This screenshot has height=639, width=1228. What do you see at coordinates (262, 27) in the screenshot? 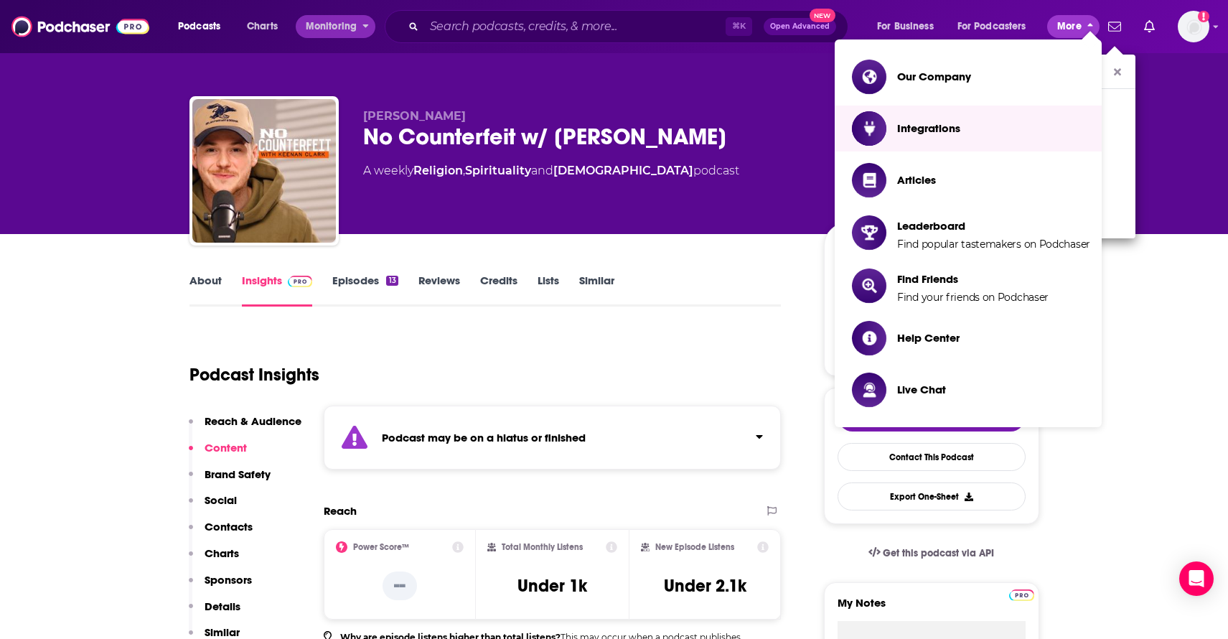
I see `span: Charts` at bounding box center [262, 27].